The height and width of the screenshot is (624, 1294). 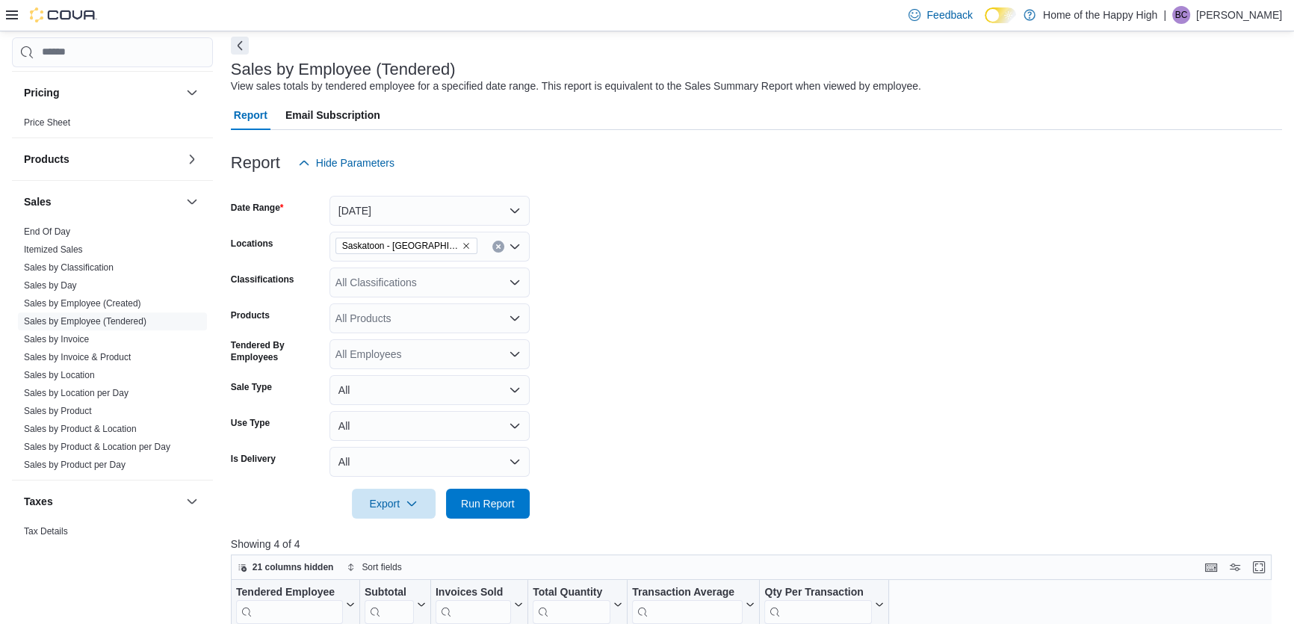 I want to click on div: Brynn Cameron, so click(x=1181, y=15).